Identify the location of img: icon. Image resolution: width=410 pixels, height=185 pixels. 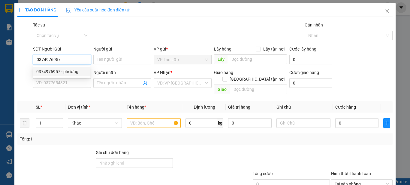
(68, 10).